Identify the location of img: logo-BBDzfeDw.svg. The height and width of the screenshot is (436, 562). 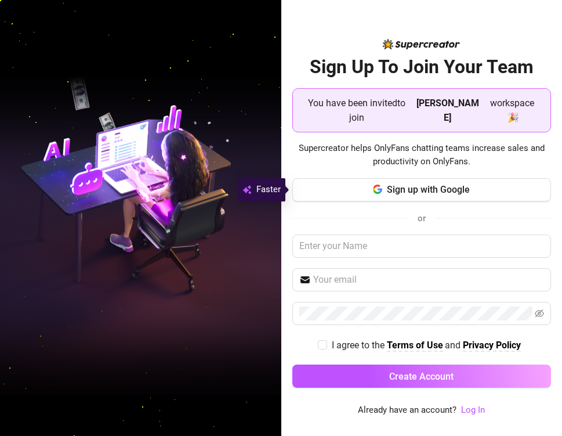
(421, 44).